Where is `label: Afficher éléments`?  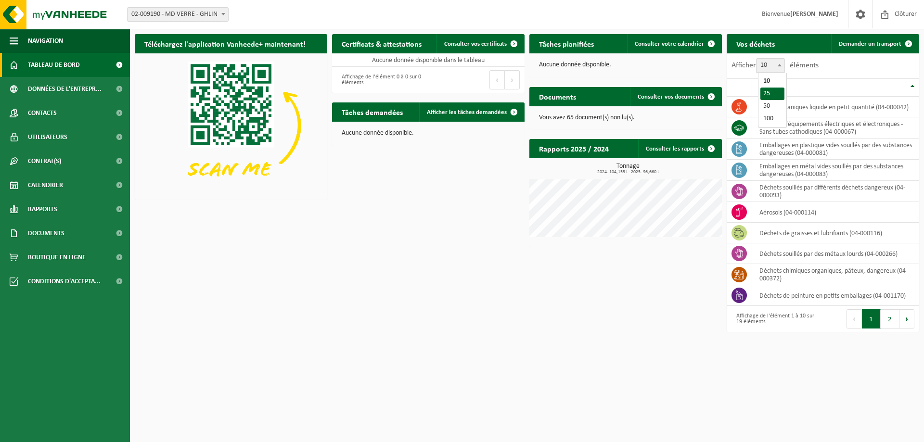
label: Afficher éléments is located at coordinates (774, 65).